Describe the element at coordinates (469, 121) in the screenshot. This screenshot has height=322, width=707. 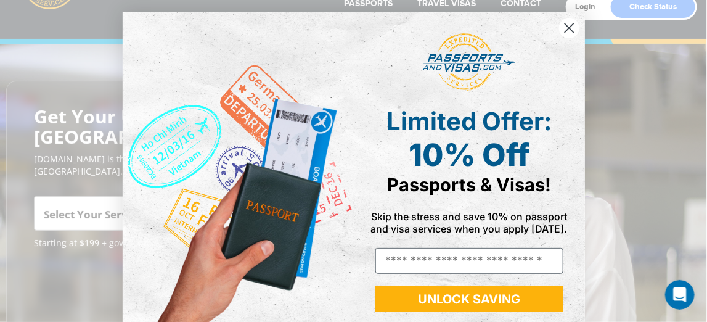
I see `span: Limited Offer:` at that location.